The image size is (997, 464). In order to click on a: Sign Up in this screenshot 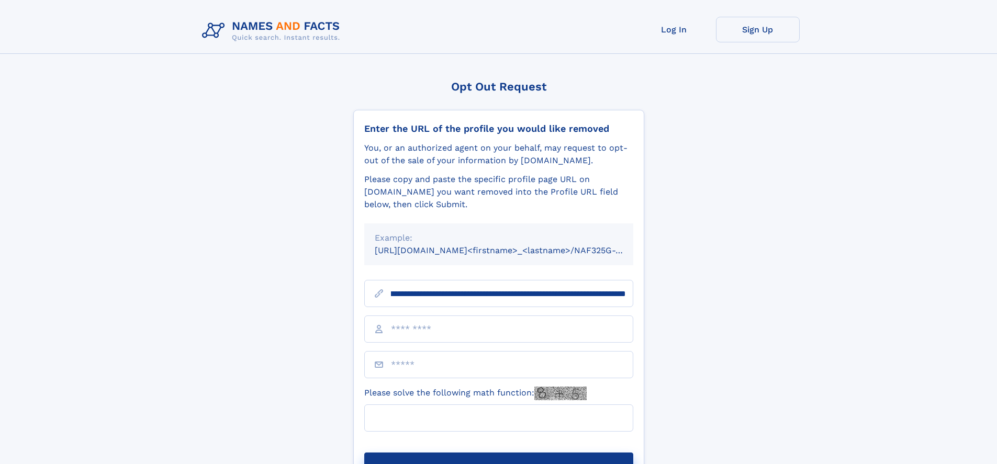, I will do `click(758, 29)`.